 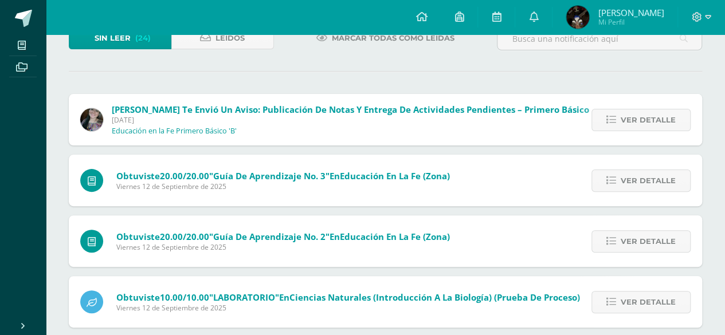 I want to click on span: (24), so click(x=143, y=38).